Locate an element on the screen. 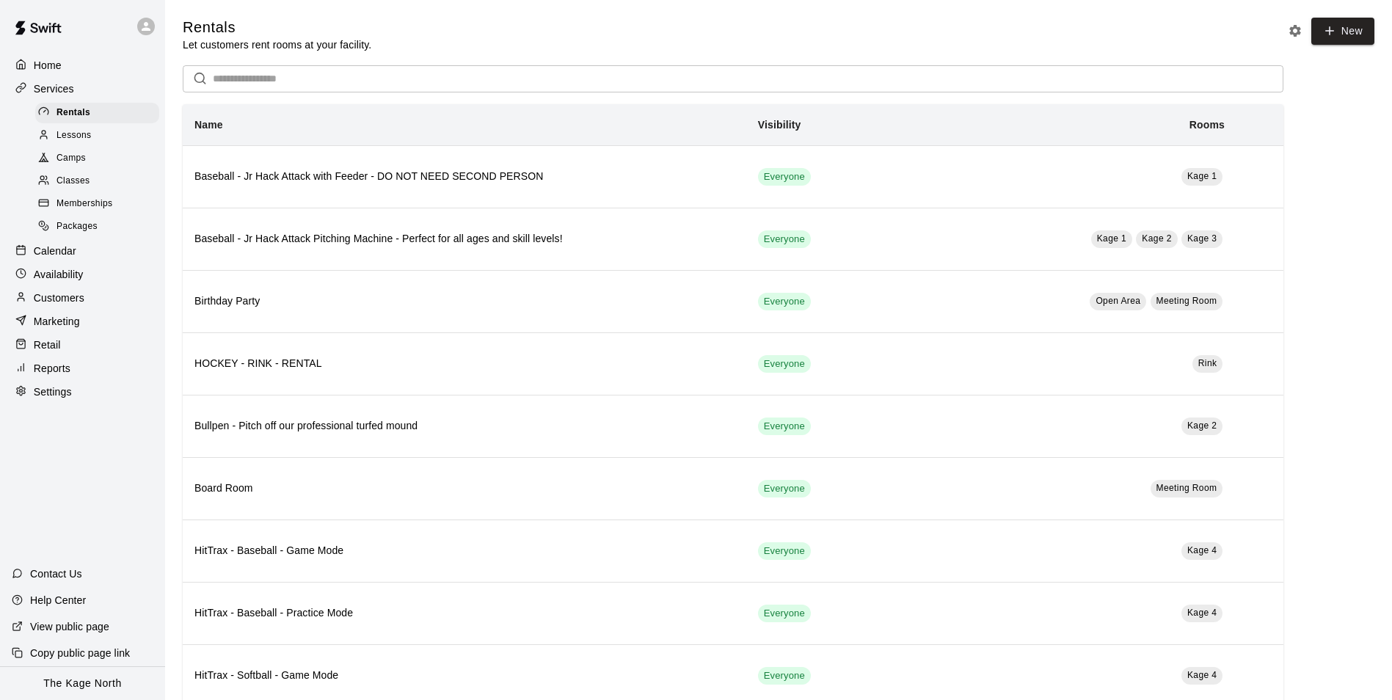  span: Packages is located at coordinates (77, 227).